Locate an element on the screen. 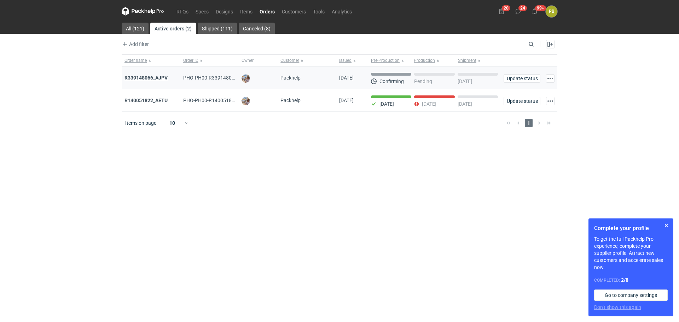 This screenshot has height=322, width=679. button: Shipment is located at coordinates (479, 61).